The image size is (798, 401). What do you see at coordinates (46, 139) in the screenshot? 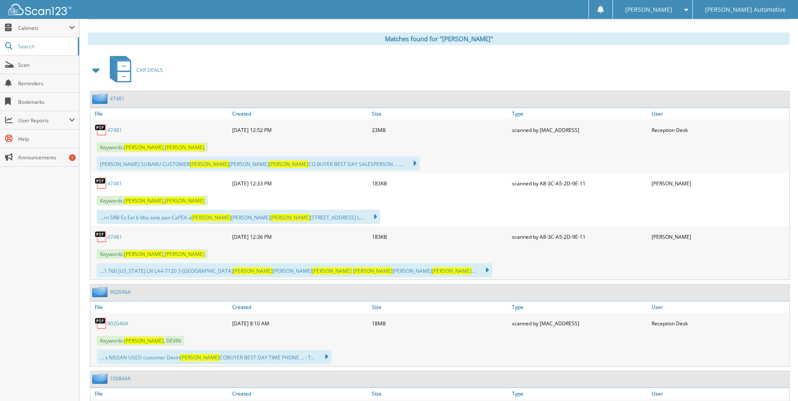
I see `span: Help` at bounding box center [46, 139].